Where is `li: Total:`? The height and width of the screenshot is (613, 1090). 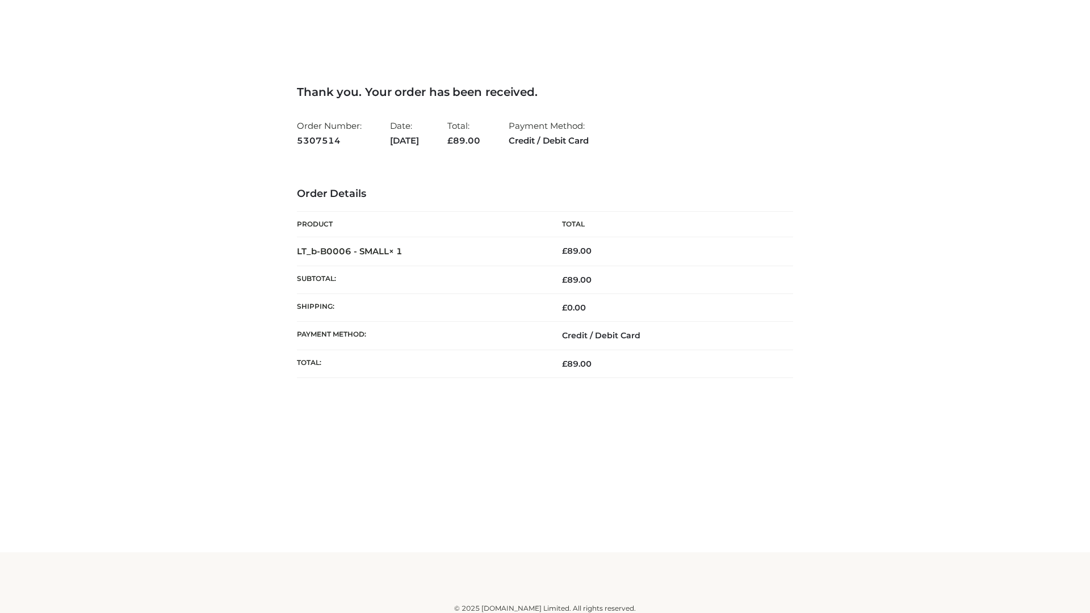 li: Total: is located at coordinates (464, 133).